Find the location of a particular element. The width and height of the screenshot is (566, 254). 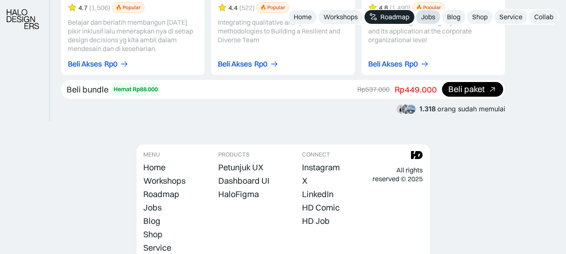

a: HD Job is located at coordinates (316, 221).